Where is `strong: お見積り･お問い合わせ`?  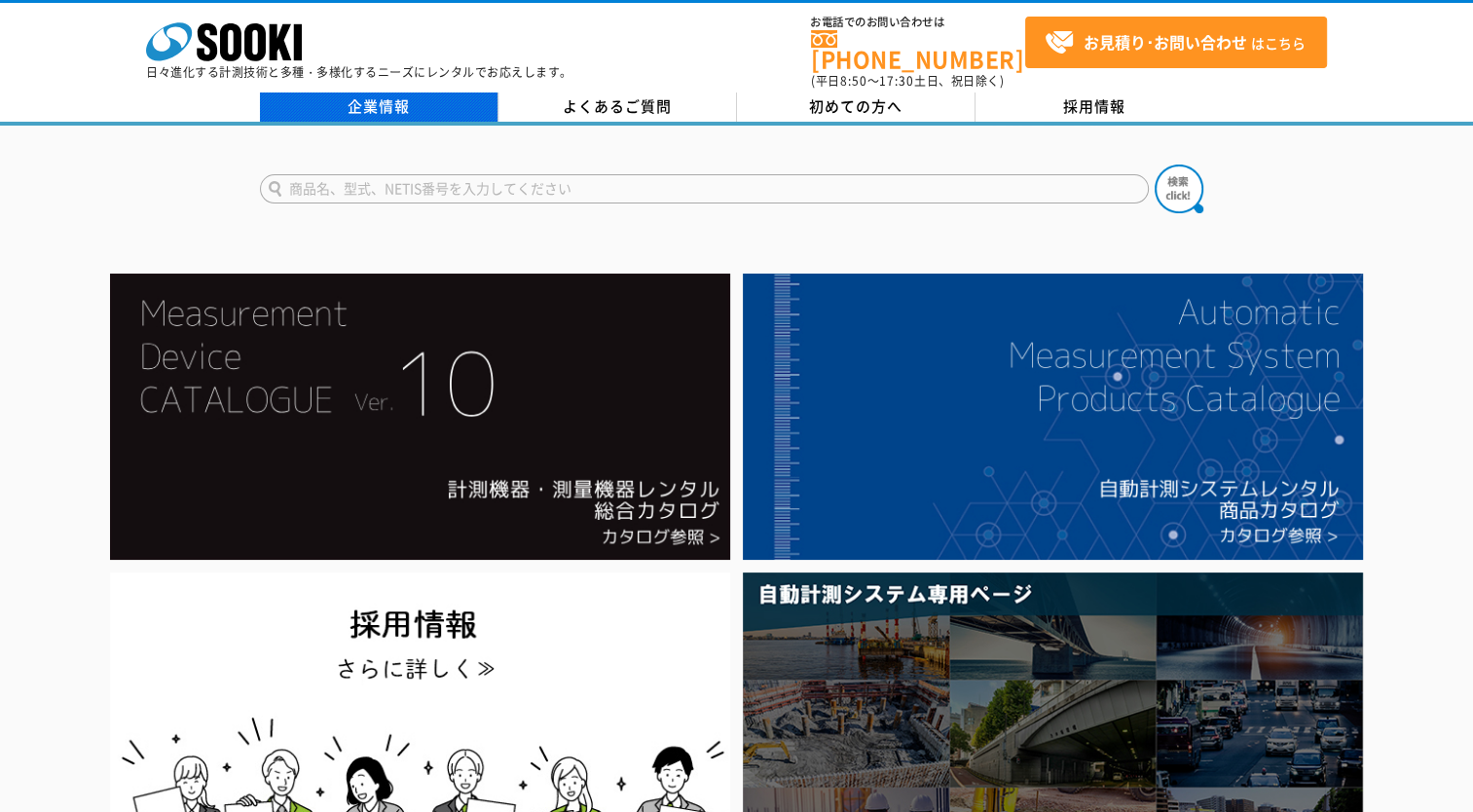 strong: お見積り･お問い合わせ is located at coordinates (1165, 42).